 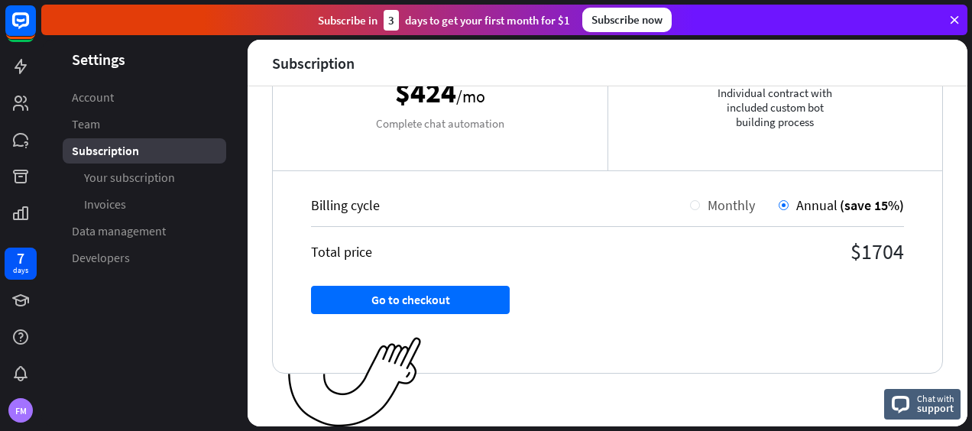 I want to click on span: Data management, so click(x=118, y=231).